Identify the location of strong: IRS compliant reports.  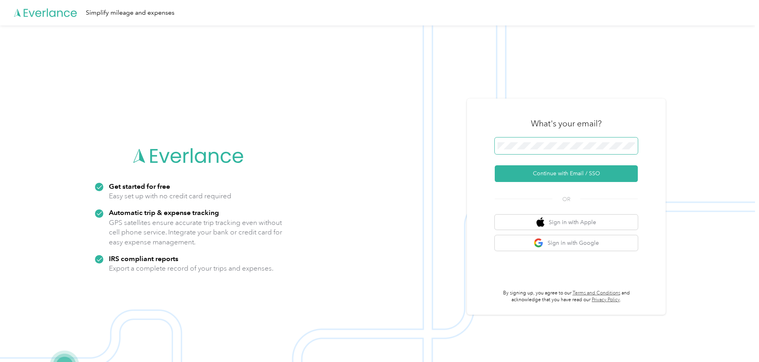
(143, 258).